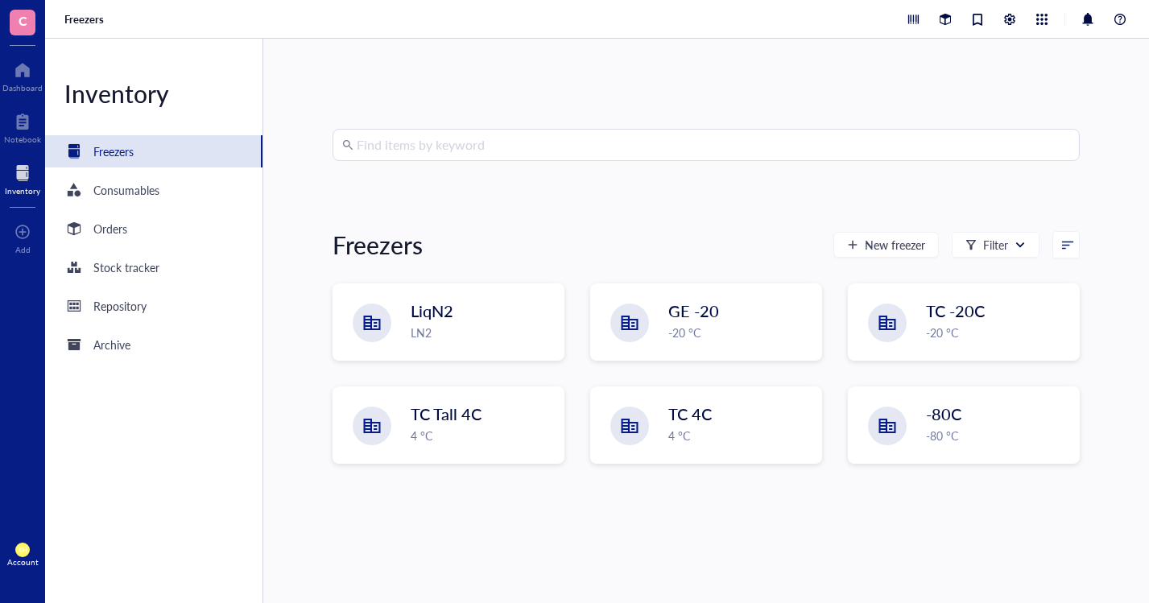 This screenshot has height=603, width=1149. Describe the element at coordinates (120, 306) in the screenshot. I see `div: Repository` at that location.